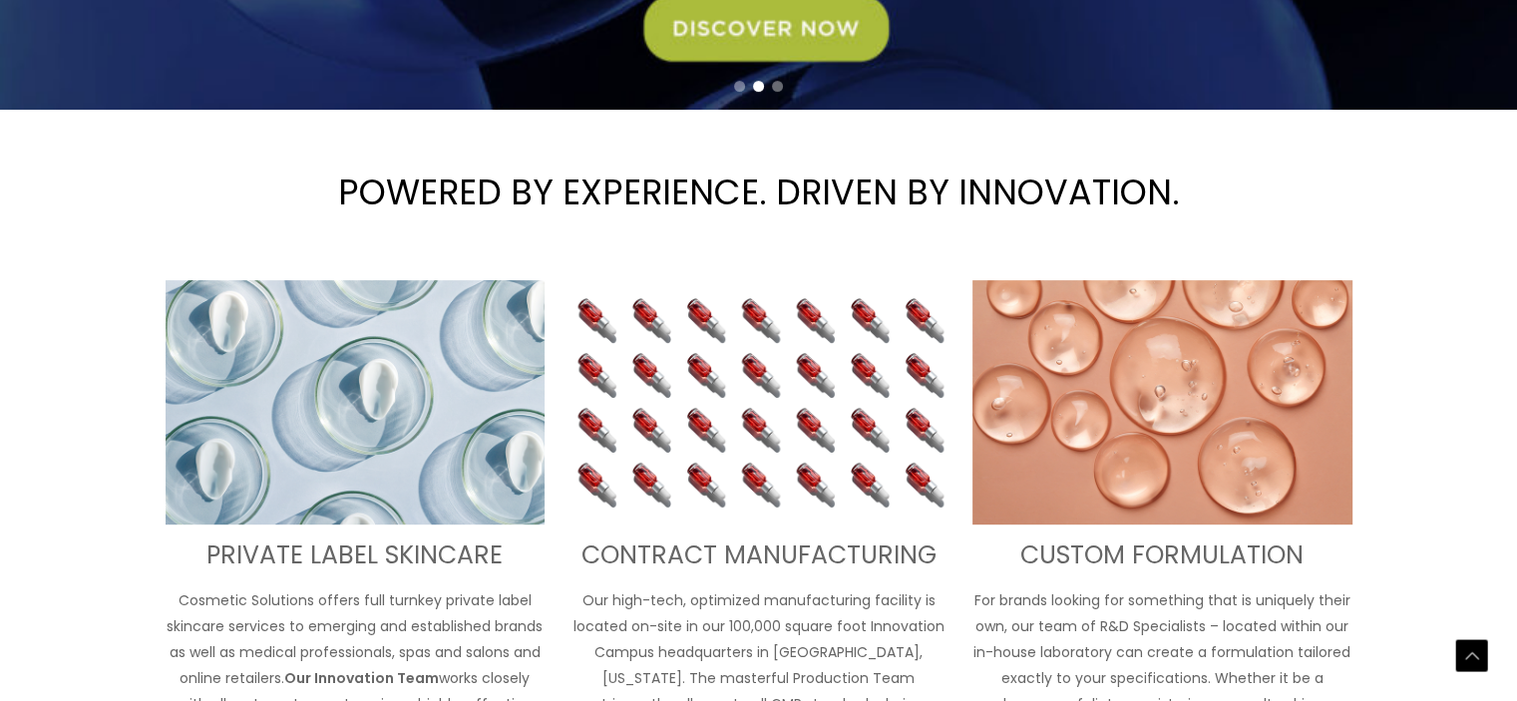 The image size is (1517, 701). I want to click on span: Go to slide 2, so click(758, 86).